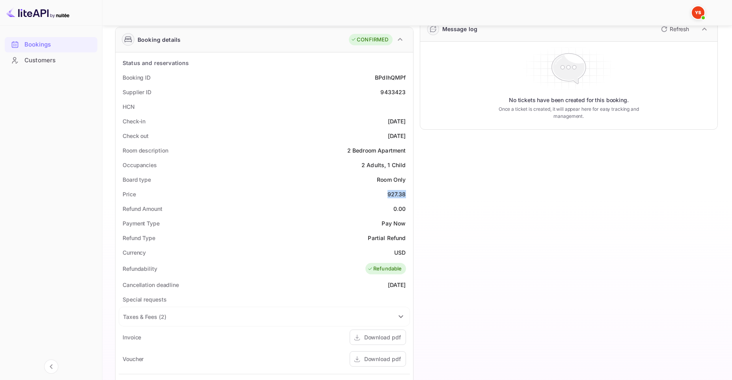  I want to click on div: Taxes & Fees (2), so click(264, 317).